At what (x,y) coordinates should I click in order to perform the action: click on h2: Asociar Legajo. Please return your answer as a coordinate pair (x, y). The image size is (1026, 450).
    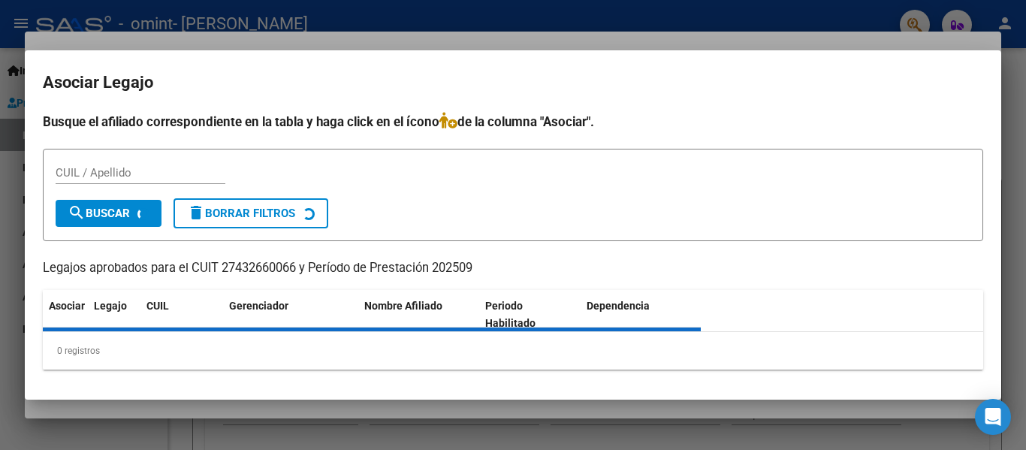
    Looking at the image, I should click on (513, 83).